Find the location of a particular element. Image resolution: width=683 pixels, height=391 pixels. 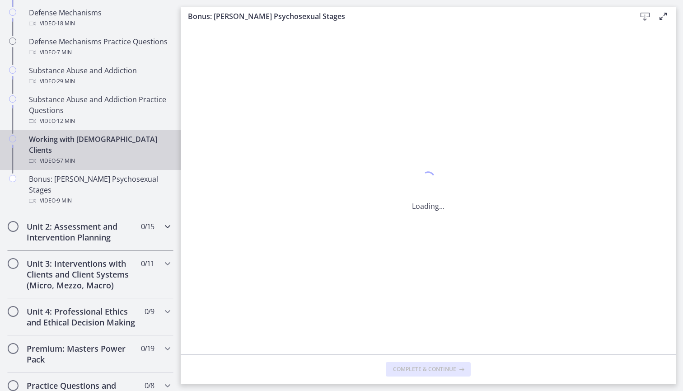

div: 1 is located at coordinates (429, 179).